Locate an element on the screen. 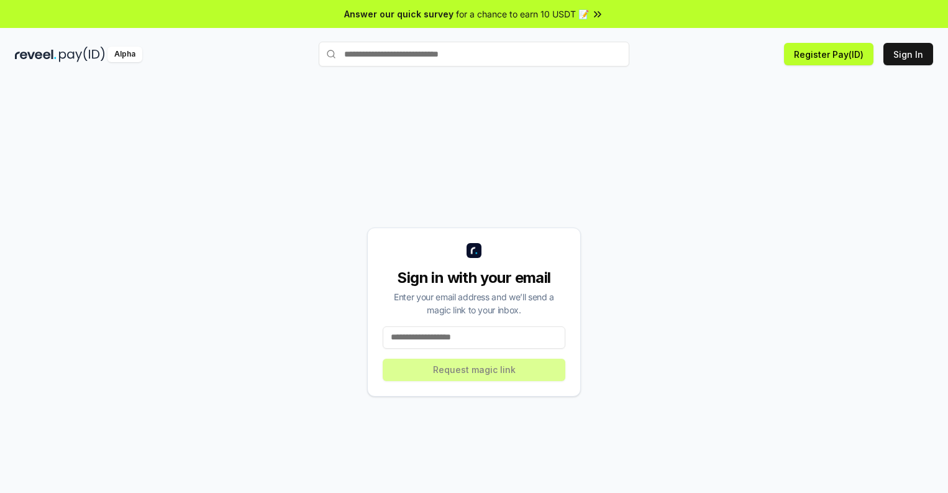 Image resolution: width=948 pixels, height=493 pixels. span: for a chance to earn 10 USDT 📝 is located at coordinates (523, 14).